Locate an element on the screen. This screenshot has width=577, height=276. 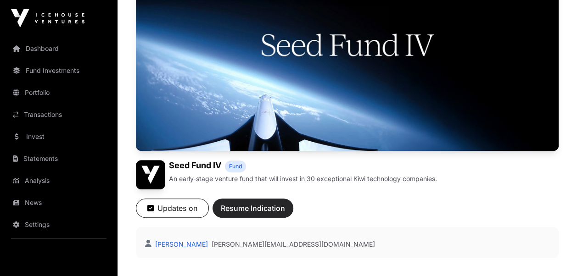
a: Resume Indication is located at coordinates (253, 212).